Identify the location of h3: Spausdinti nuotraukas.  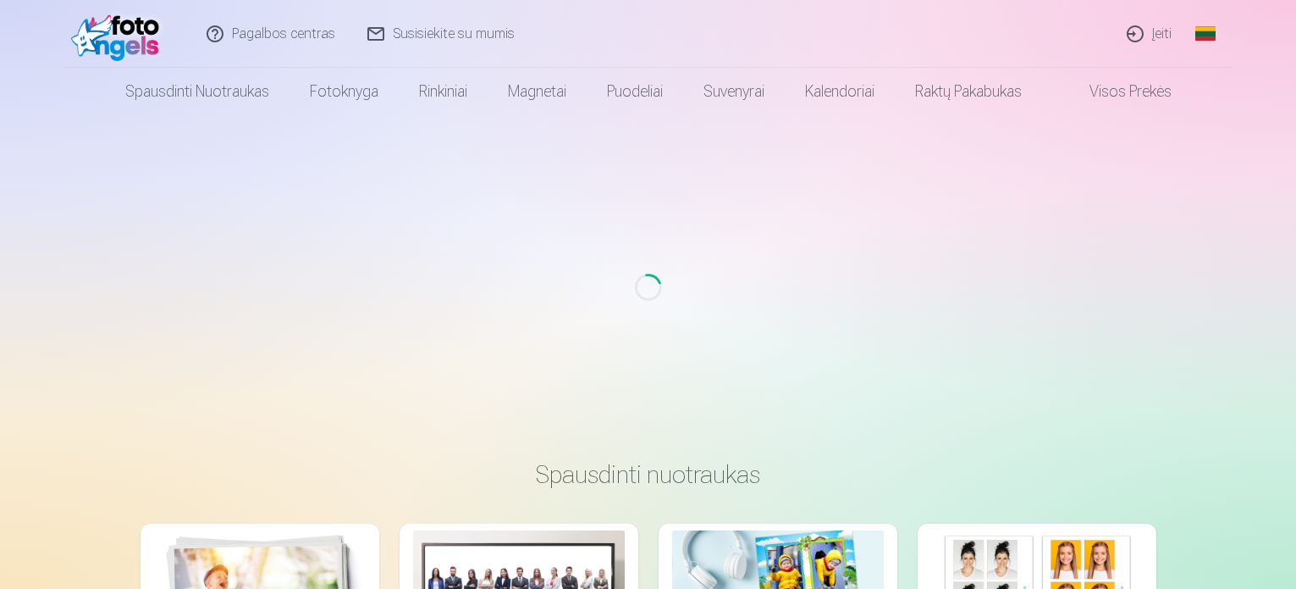
(649, 474).